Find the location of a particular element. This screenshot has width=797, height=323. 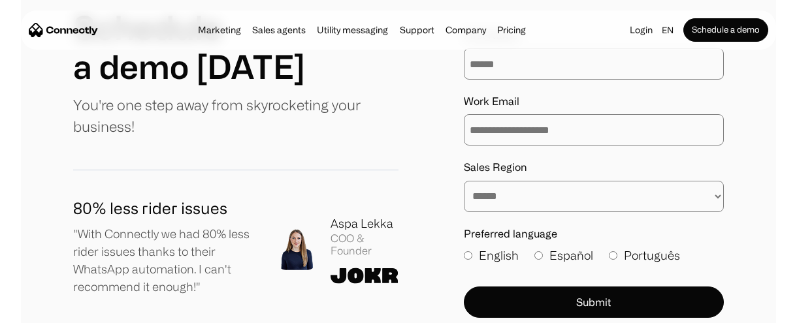

label: Español is located at coordinates (563, 255).